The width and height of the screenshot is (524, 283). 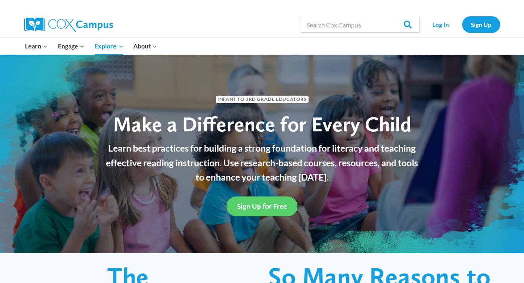 I want to click on input: Search Cox Campus, so click(x=360, y=25).